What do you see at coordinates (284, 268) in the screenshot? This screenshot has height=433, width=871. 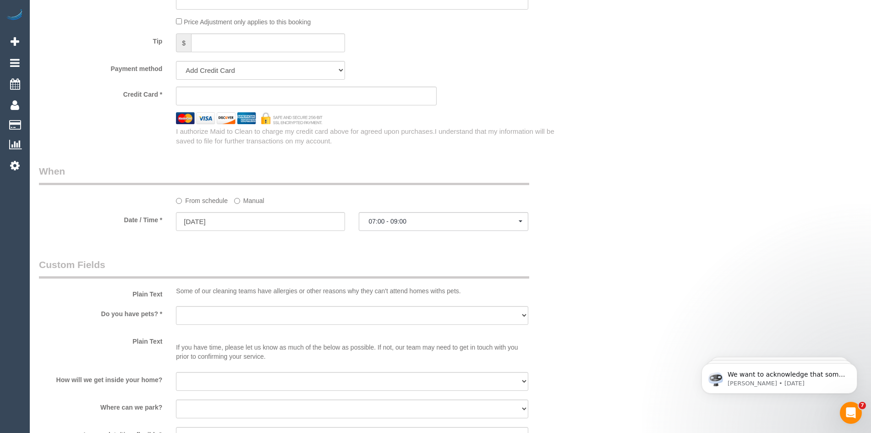 I see `legend: Custom Fields` at bounding box center [284, 268].